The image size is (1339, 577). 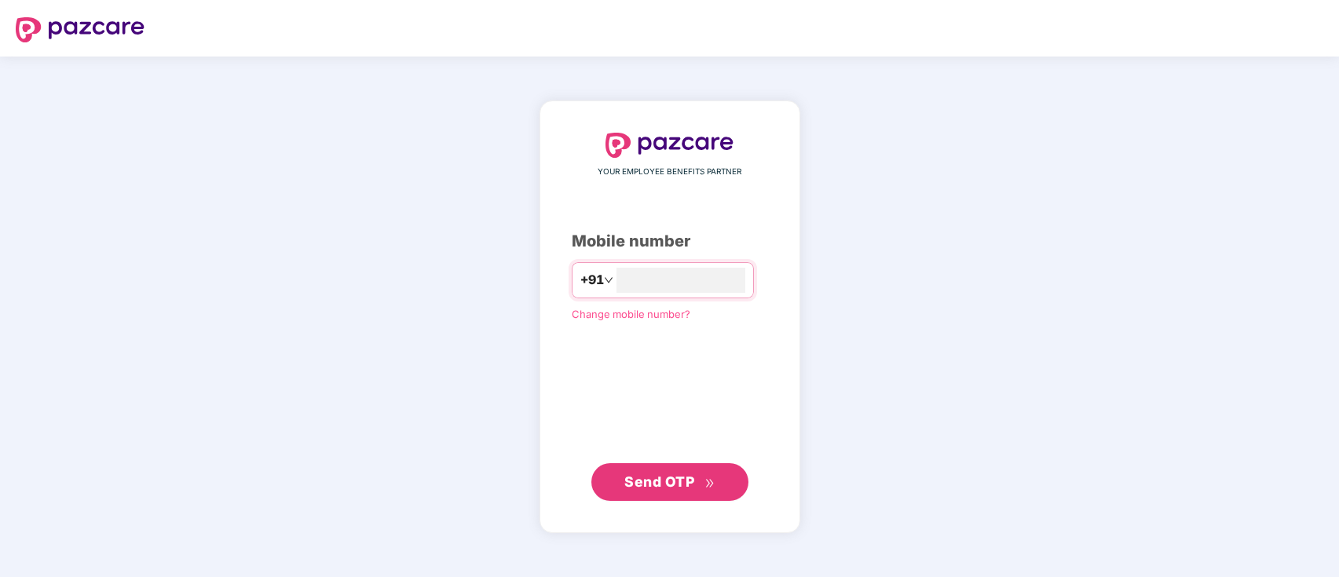 I want to click on span: down, so click(x=609, y=280).